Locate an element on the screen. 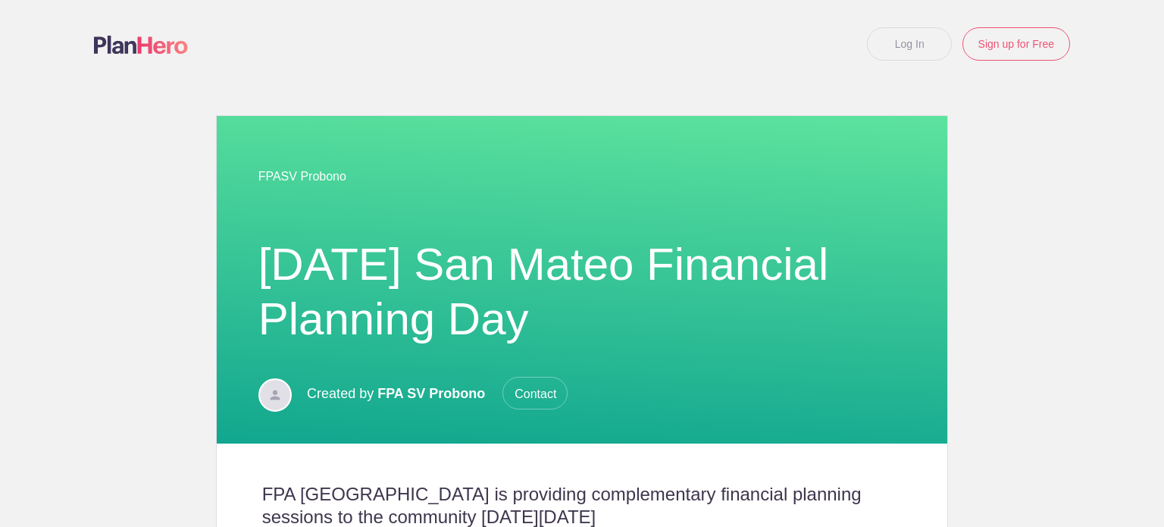 This screenshot has height=527, width=1164. div: FPASV Probono is located at coordinates (582, 177).